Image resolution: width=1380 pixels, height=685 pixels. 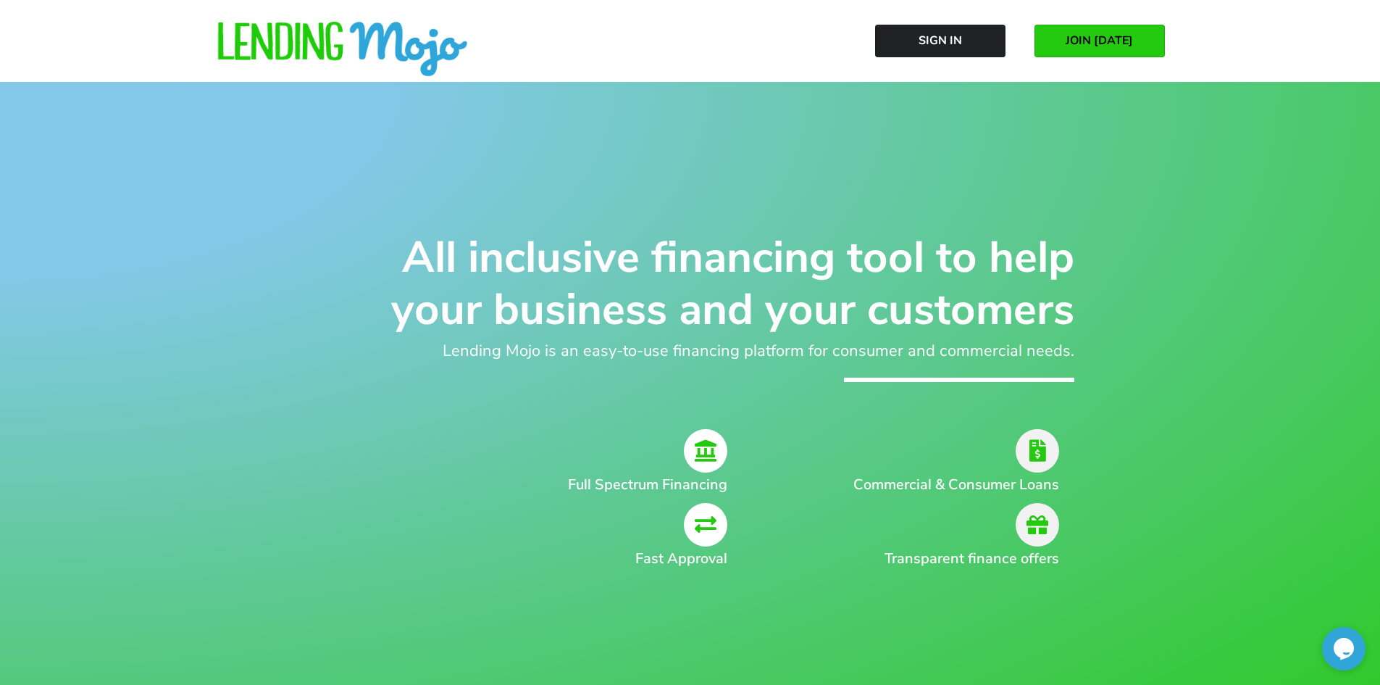 I want to click on h1: All inclusive financing tool to help your business and your customers, so click(x=691, y=283).